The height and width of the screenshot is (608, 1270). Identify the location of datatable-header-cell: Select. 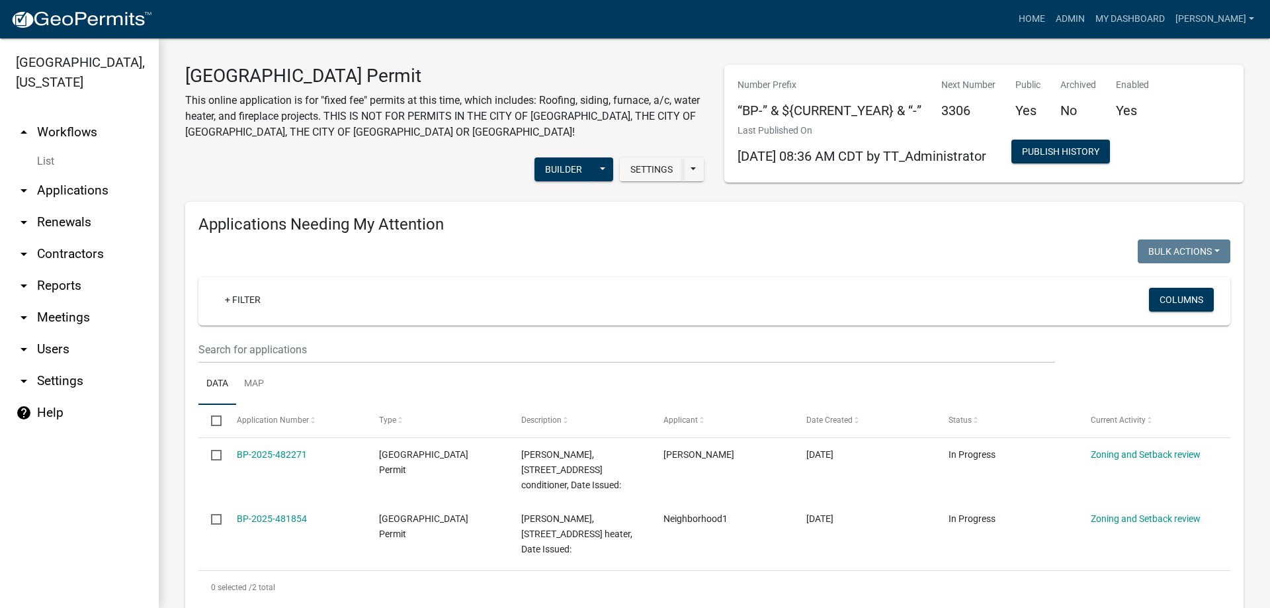
(211, 421).